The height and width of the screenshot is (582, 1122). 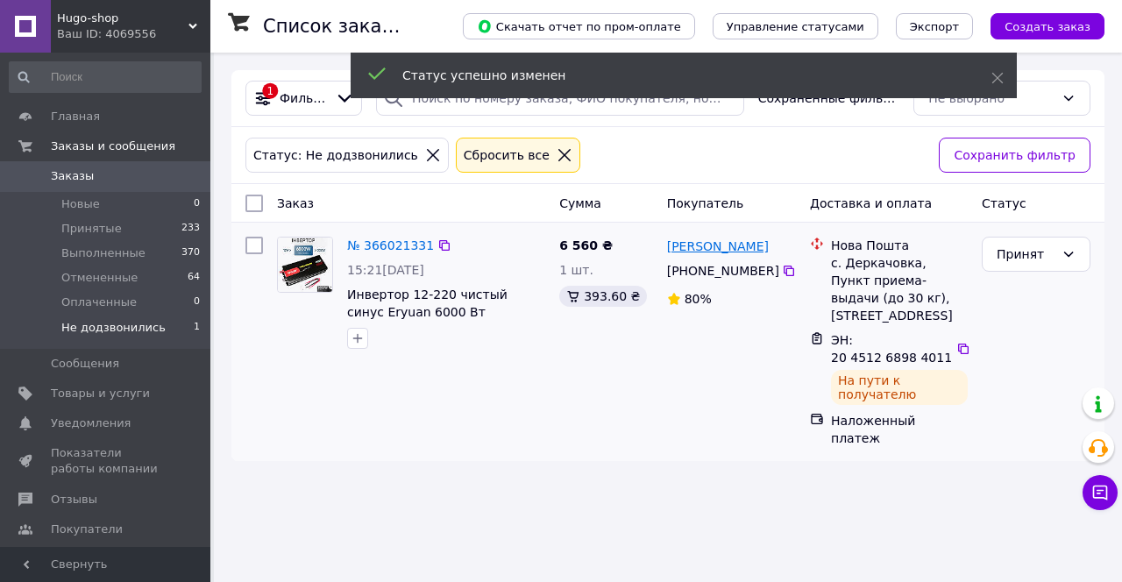 I want to click on input: Поиск, so click(x=105, y=77).